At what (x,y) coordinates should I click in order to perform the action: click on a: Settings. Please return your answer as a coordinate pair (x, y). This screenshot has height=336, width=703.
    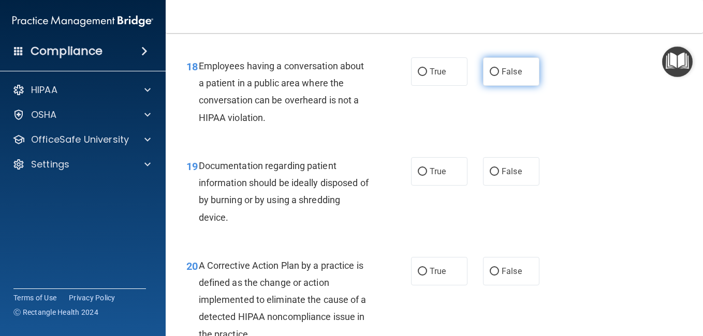
    Looking at the image, I should click on (81, 165).